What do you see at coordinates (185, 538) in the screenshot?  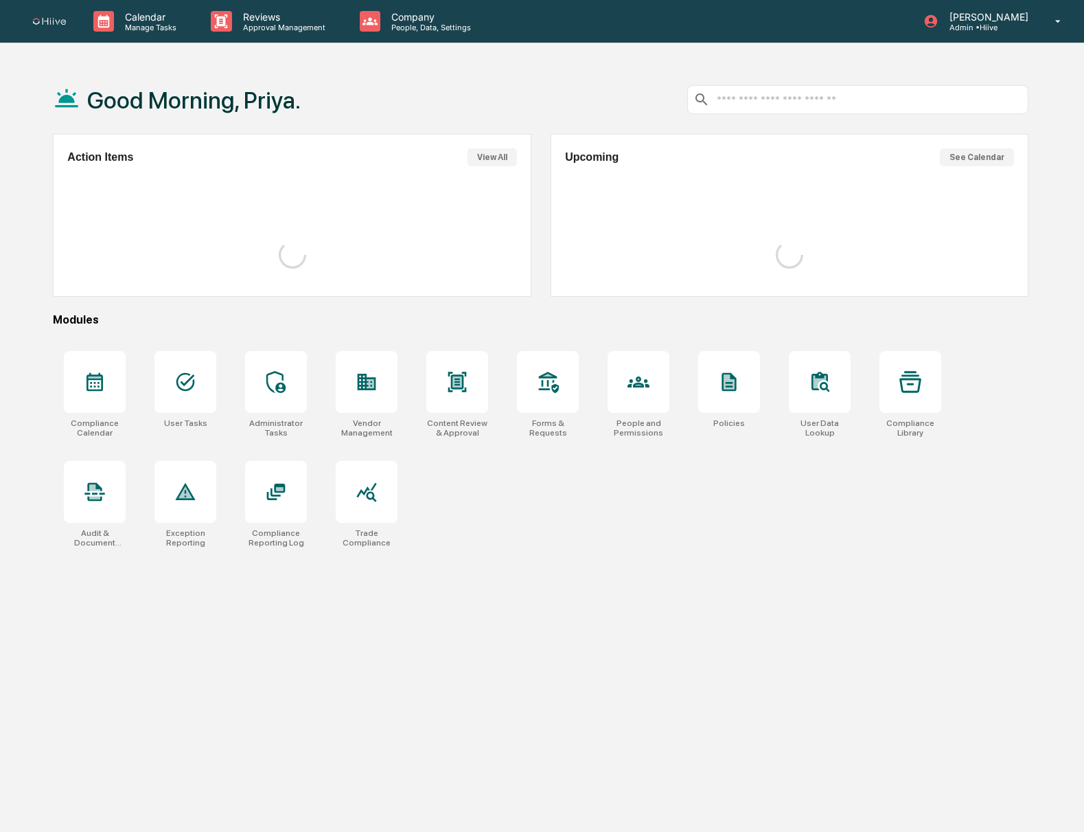 I see `div: Exception Reporting` at bounding box center [185, 538].